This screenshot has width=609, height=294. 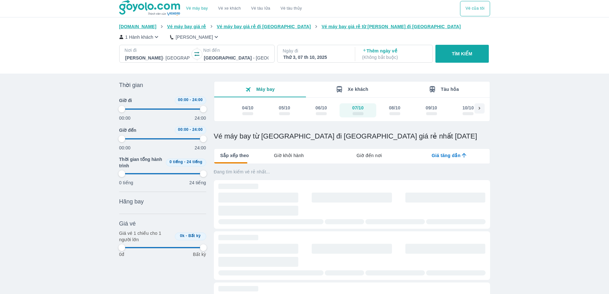 What do you see at coordinates (126, 100) in the screenshot?
I see `span: Giờ đi` at bounding box center [126, 100].